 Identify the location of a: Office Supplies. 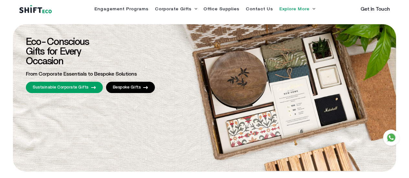
(221, 9).